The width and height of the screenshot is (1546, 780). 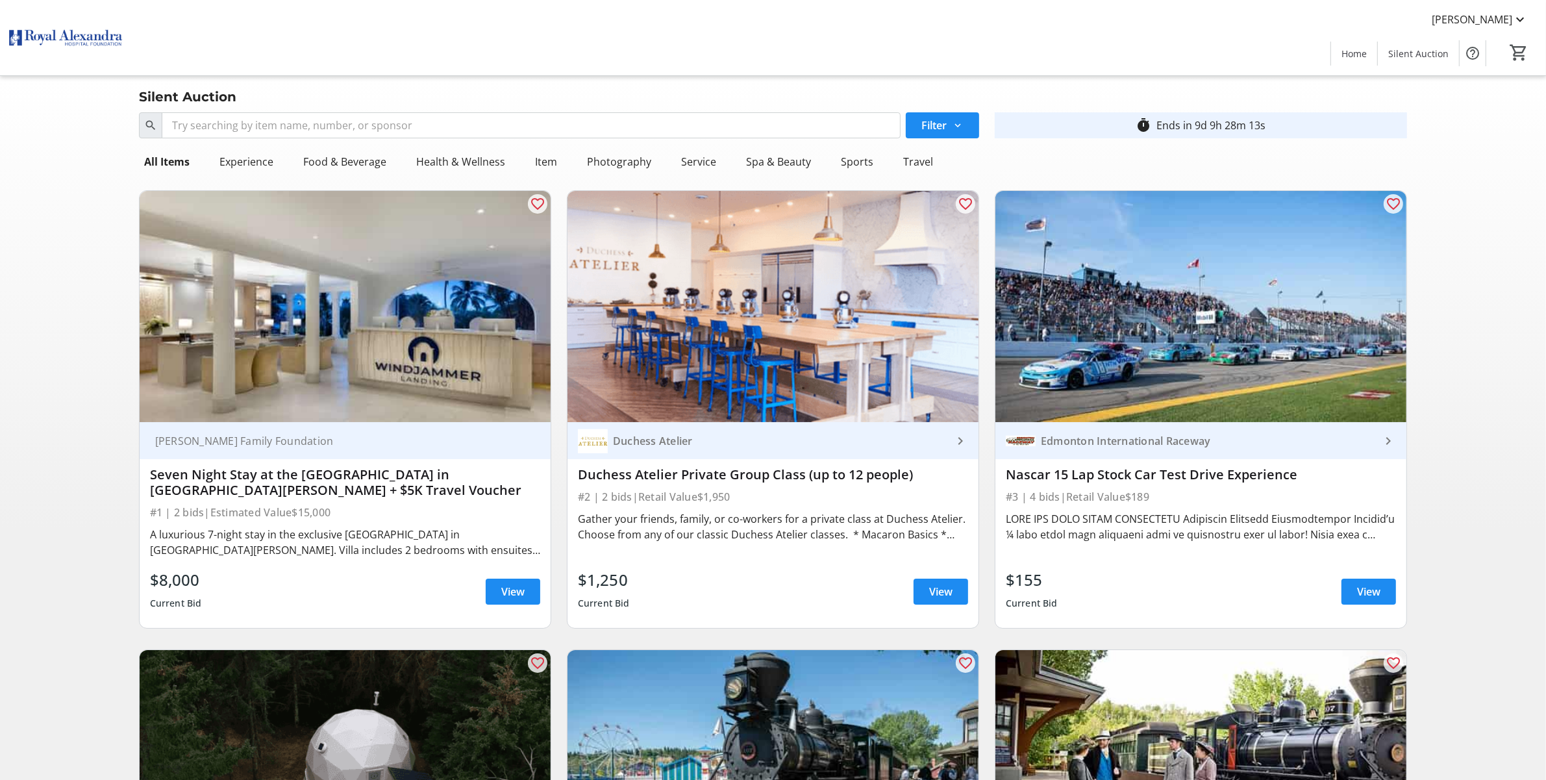 I want to click on span: Filter, so click(x=934, y=125).